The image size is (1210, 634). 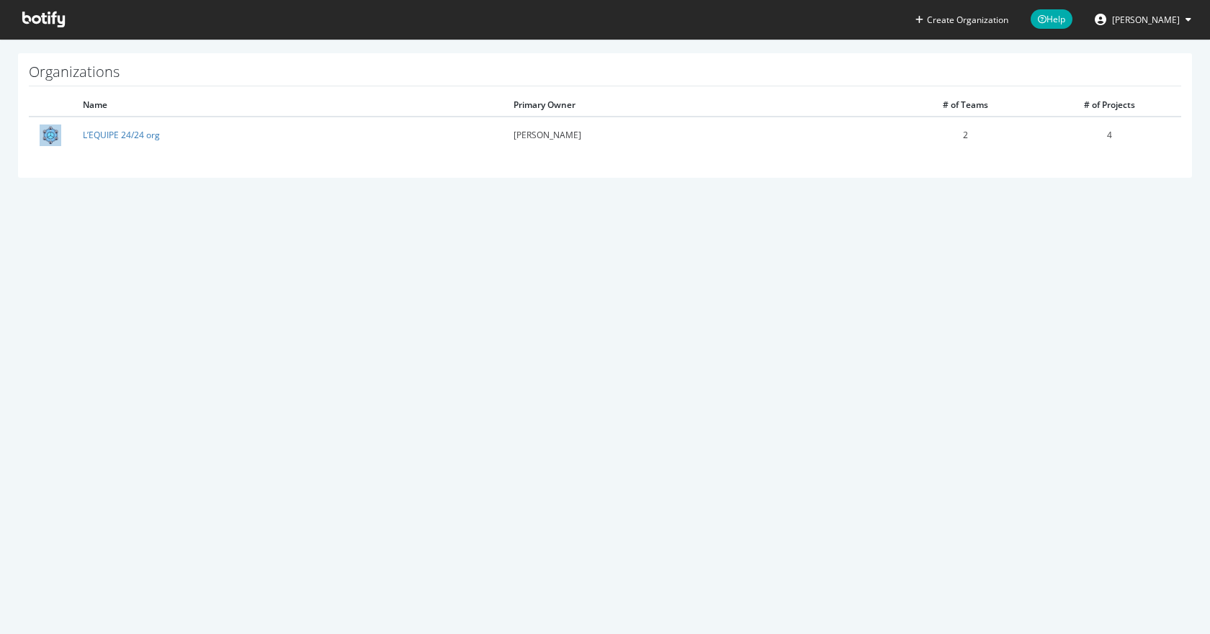 What do you see at coordinates (1051, 19) in the screenshot?
I see `span: Help` at bounding box center [1051, 19].